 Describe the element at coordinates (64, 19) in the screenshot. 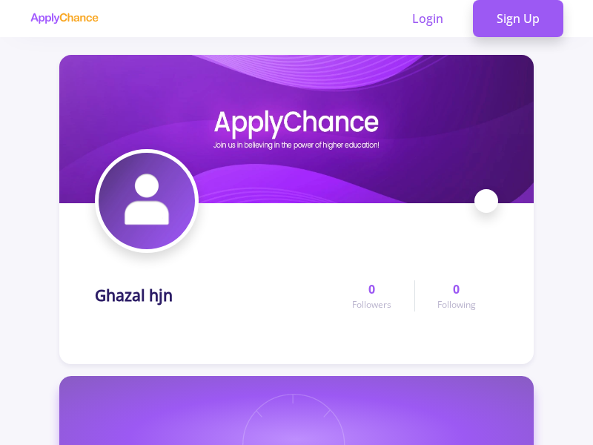

I see `img: applychance logo text only` at that location.